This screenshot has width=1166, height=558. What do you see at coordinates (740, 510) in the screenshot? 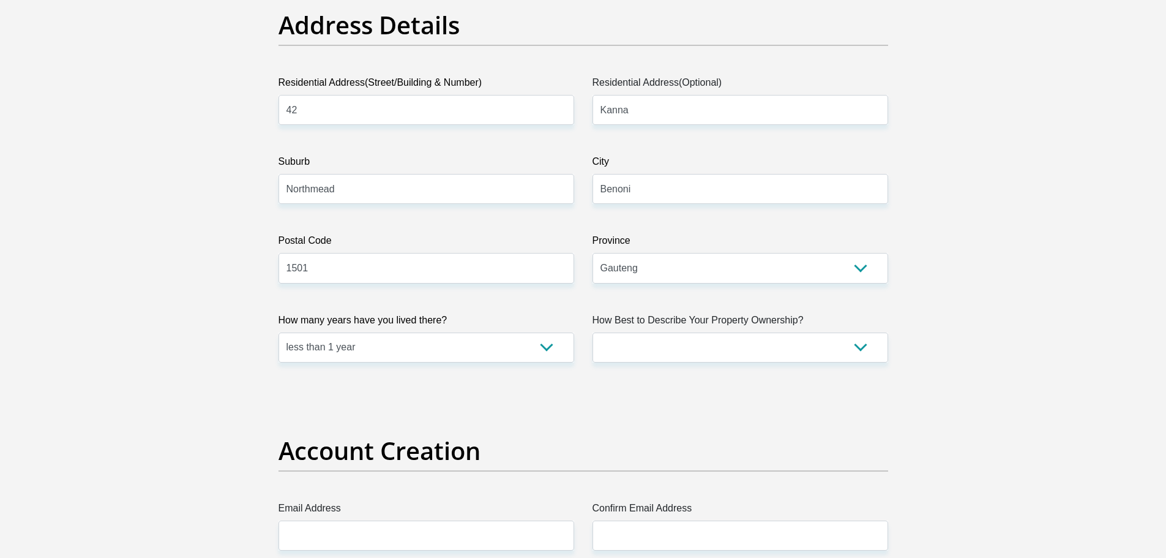
I see `label: Confirm Email Address` at bounding box center [740, 510].